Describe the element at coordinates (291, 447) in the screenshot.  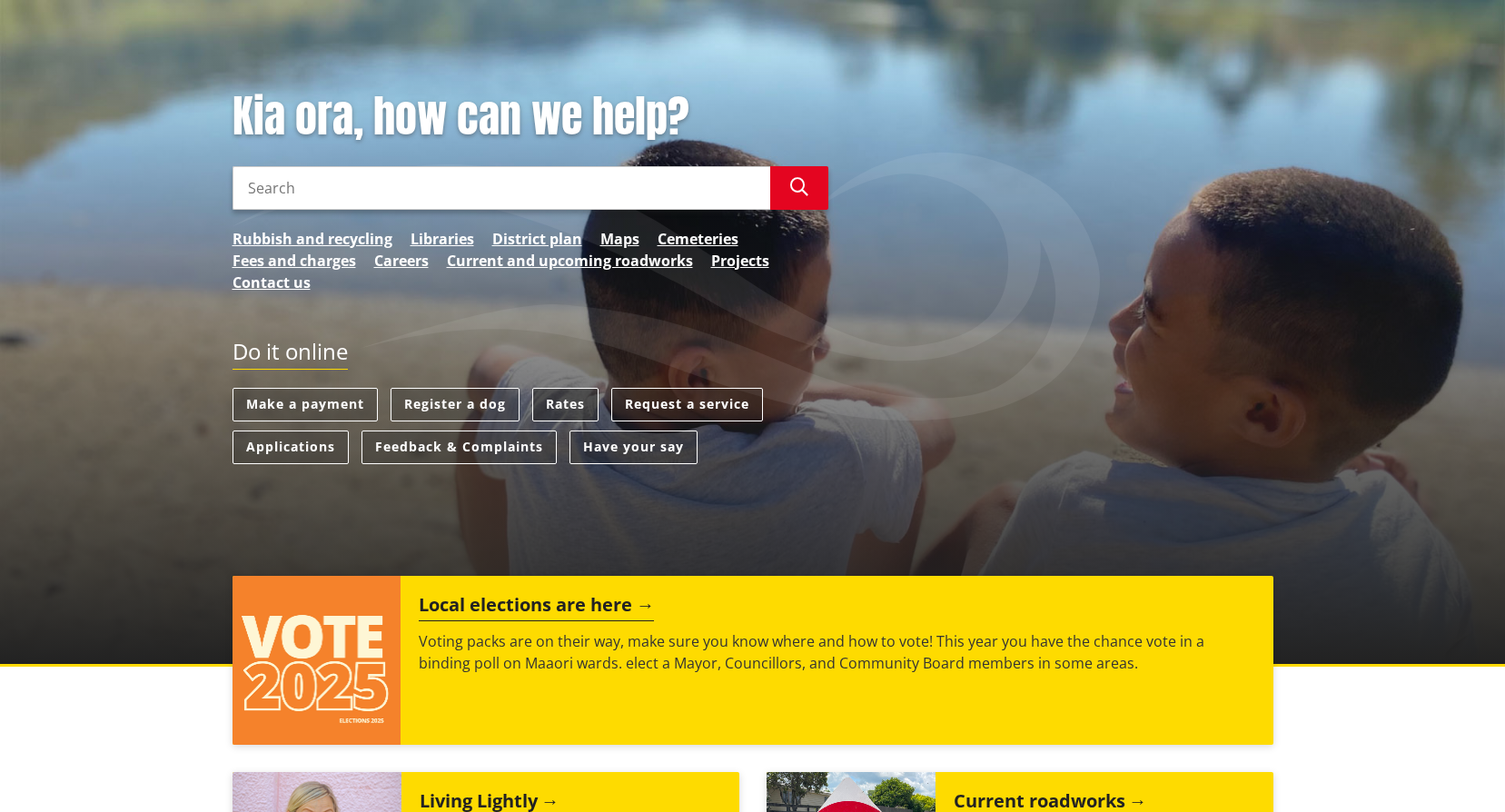
I see `a: Applications` at that location.